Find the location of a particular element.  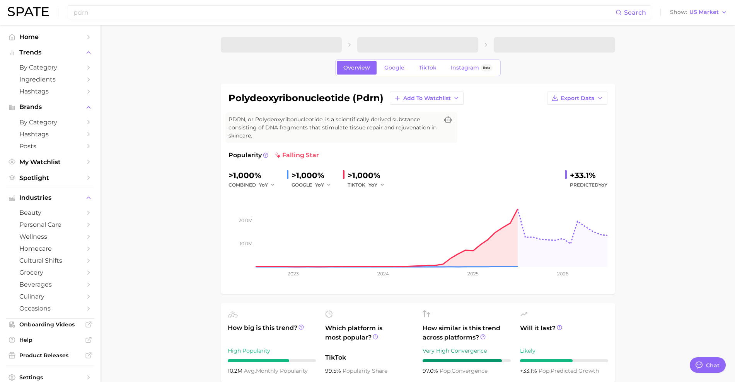

span: convergence is located at coordinates (463, 371).